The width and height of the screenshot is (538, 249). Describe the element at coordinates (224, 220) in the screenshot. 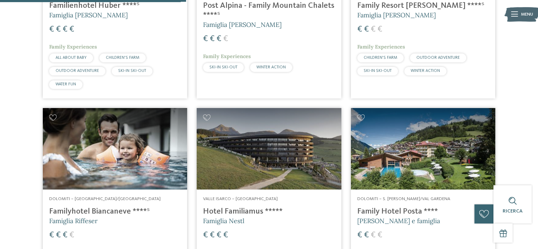

I see `span: Famiglia Nestl` at that location.